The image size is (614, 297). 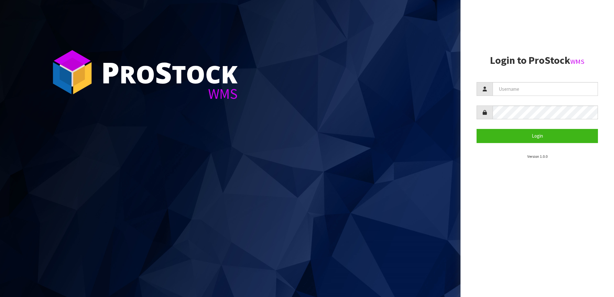 I want to click on input: Username, so click(x=545, y=89).